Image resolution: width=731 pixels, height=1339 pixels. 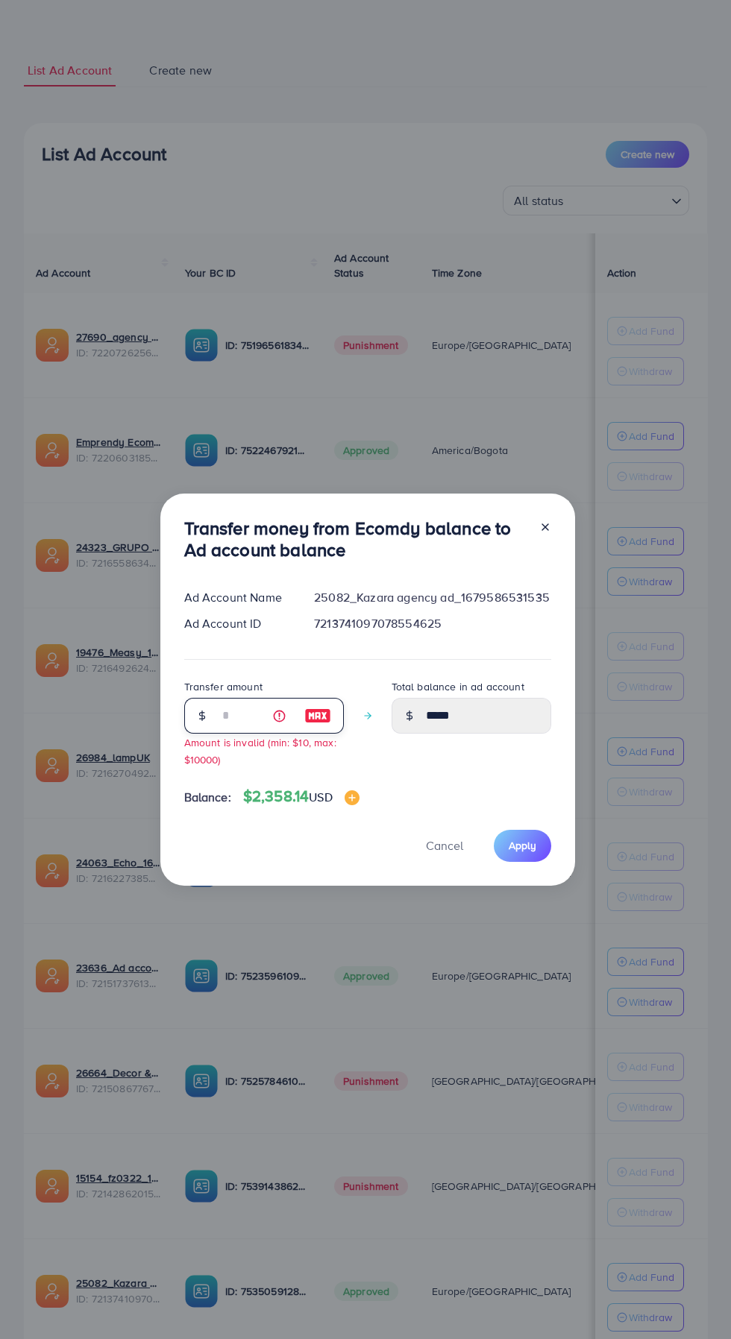 What do you see at coordinates (458, 687) in the screenshot?
I see `label: Total balance in ad account` at bounding box center [458, 687].